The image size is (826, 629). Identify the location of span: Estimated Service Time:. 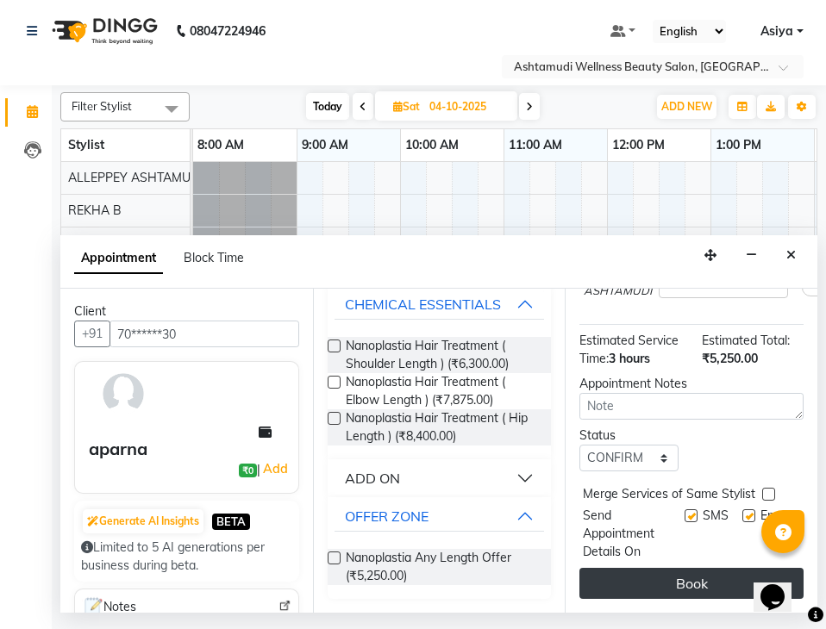
(628, 349).